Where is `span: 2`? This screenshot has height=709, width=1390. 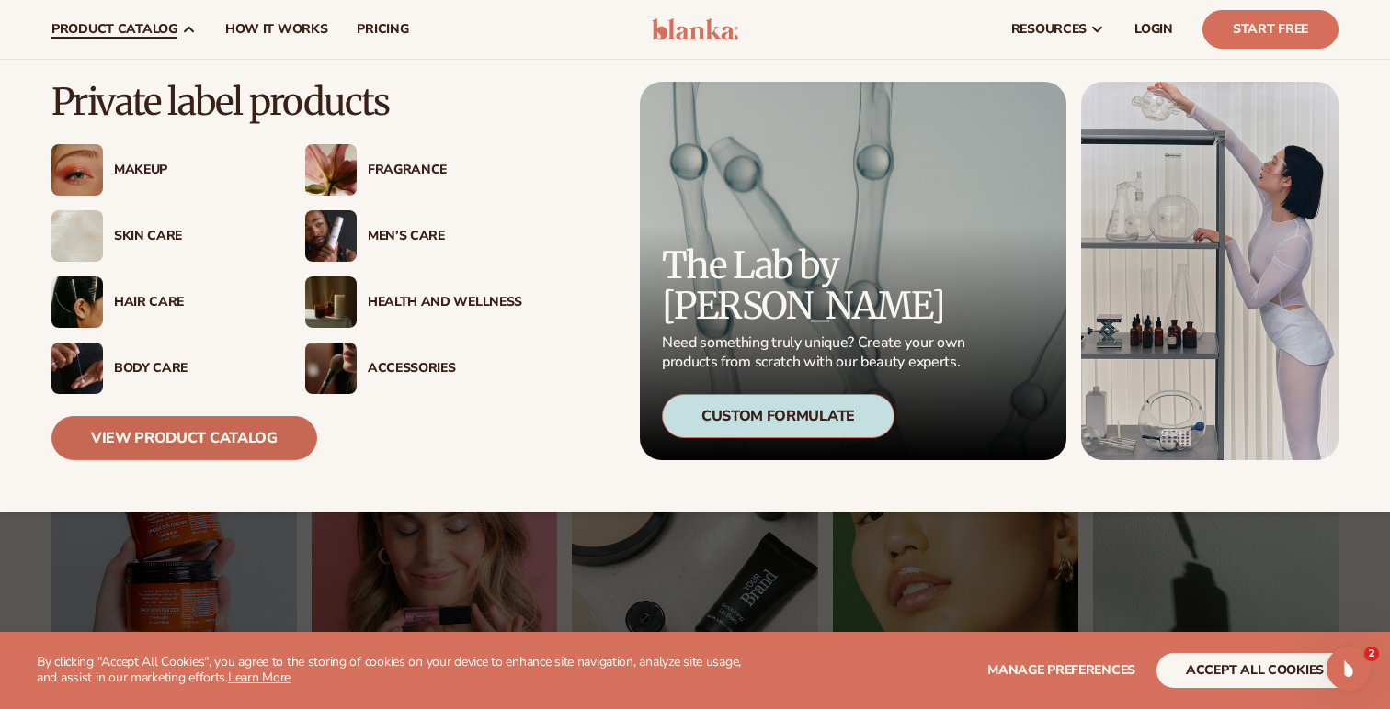 span: 2 is located at coordinates (1371, 654).